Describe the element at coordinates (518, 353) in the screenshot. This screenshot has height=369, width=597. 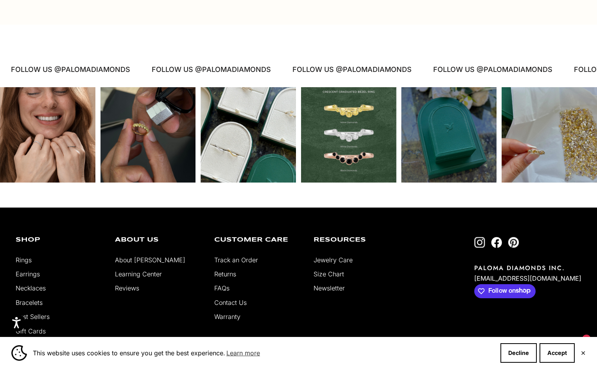
I see `button: Decline` at that location.